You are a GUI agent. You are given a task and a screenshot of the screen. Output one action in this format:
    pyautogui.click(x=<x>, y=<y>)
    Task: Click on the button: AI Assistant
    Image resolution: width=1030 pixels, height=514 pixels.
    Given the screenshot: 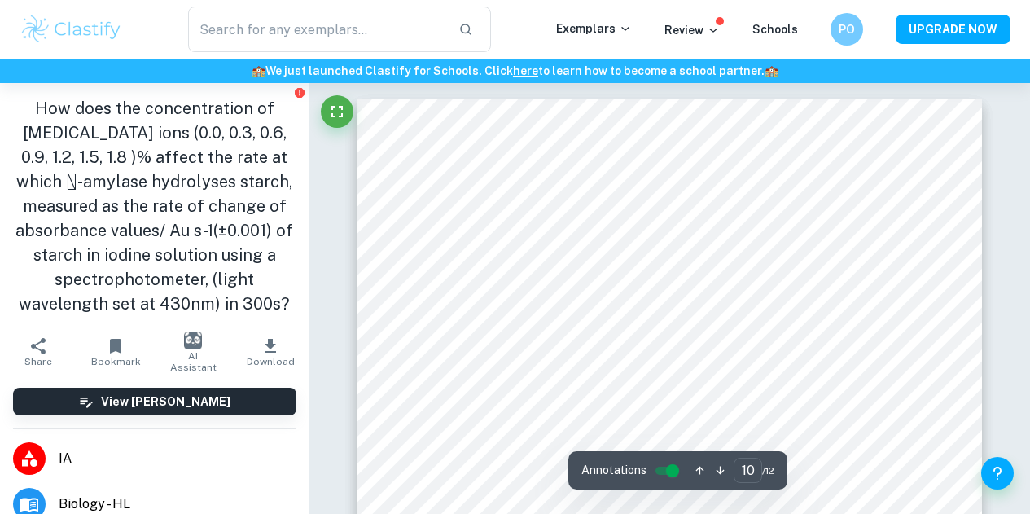 What is the action you would take?
    pyautogui.click(x=193, y=352)
    